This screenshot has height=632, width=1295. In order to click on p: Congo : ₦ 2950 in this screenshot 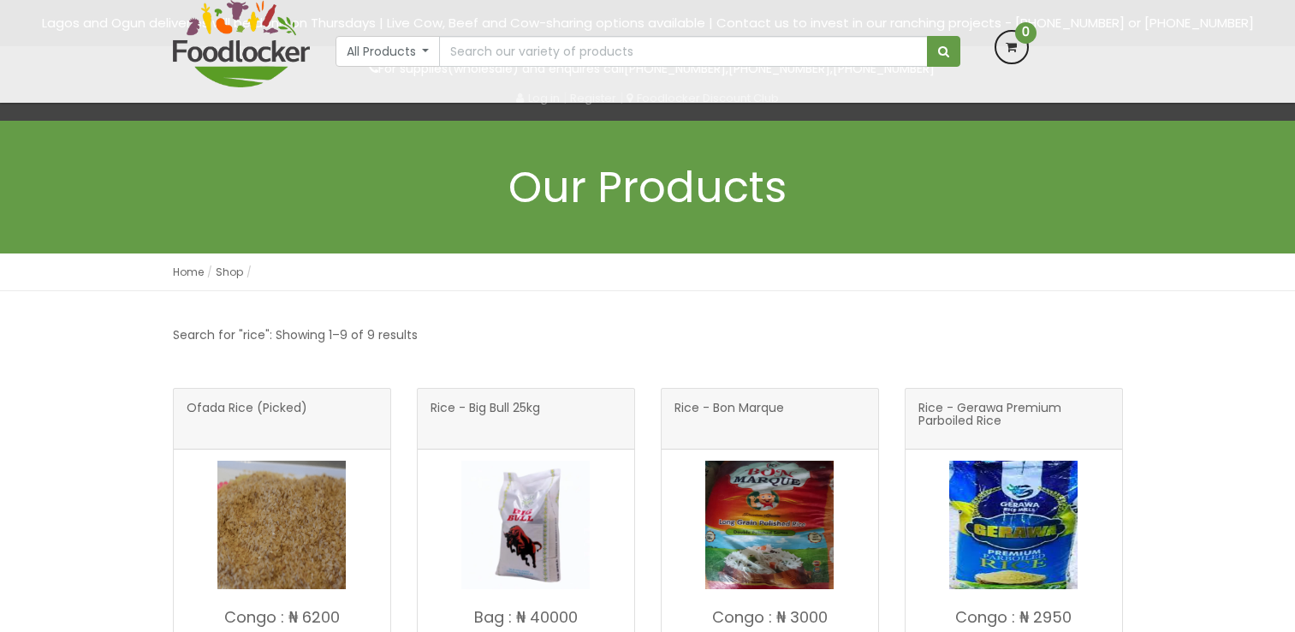, I will do `click(1014, 617)`.